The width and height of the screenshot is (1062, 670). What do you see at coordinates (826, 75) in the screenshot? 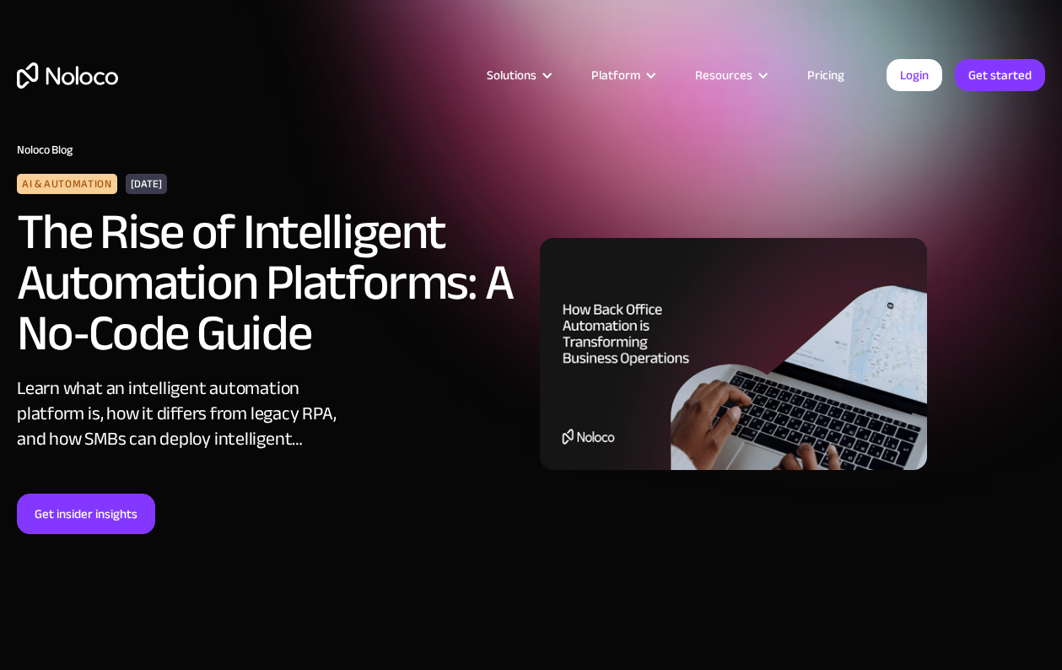
I see `a: Pricing` at bounding box center [826, 75].